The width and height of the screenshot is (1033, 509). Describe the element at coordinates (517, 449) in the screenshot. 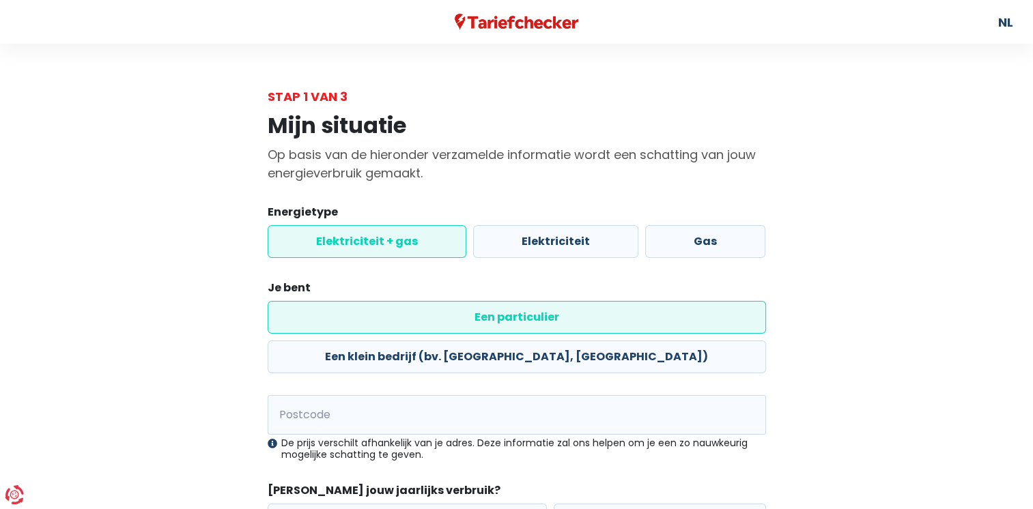

I see `div: De prijs verschilt afhankelijk van je adres. Deze informatie zal ons helpen om je een zo nauwkeur...` at that location.